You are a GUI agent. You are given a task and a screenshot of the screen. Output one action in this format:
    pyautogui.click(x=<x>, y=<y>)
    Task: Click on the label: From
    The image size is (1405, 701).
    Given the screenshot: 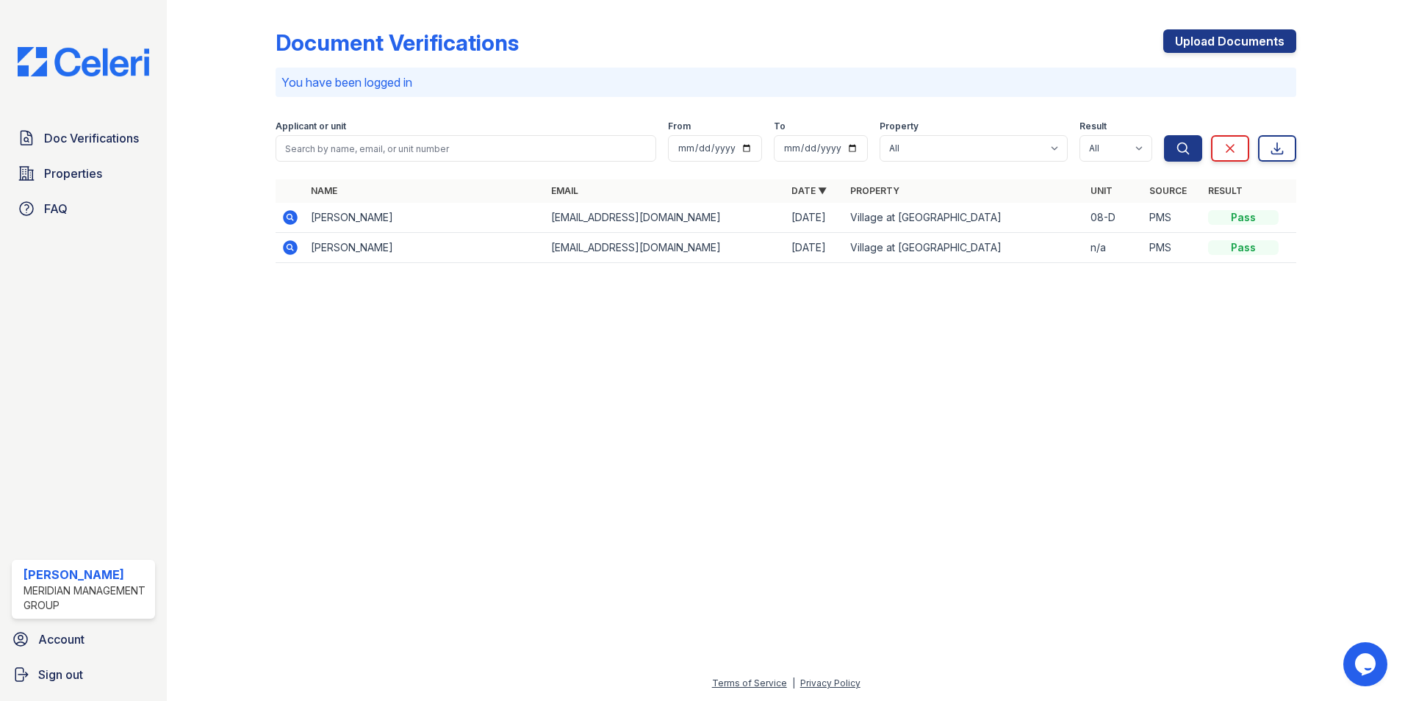 What is the action you would take?
    pyautogui.click(x=679, y=126)
    